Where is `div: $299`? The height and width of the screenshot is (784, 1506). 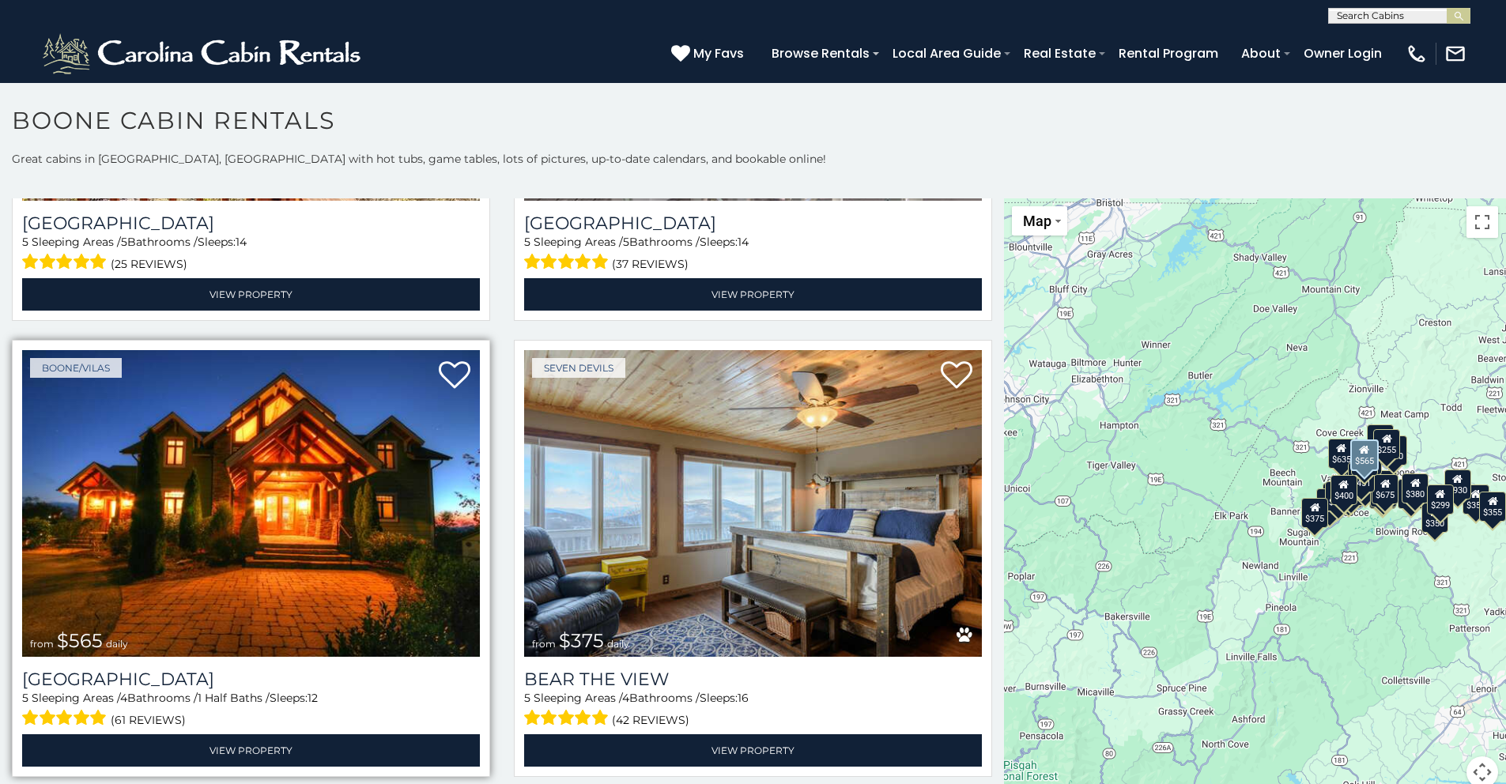
div: $299 is located at coordinates (1440, 500).